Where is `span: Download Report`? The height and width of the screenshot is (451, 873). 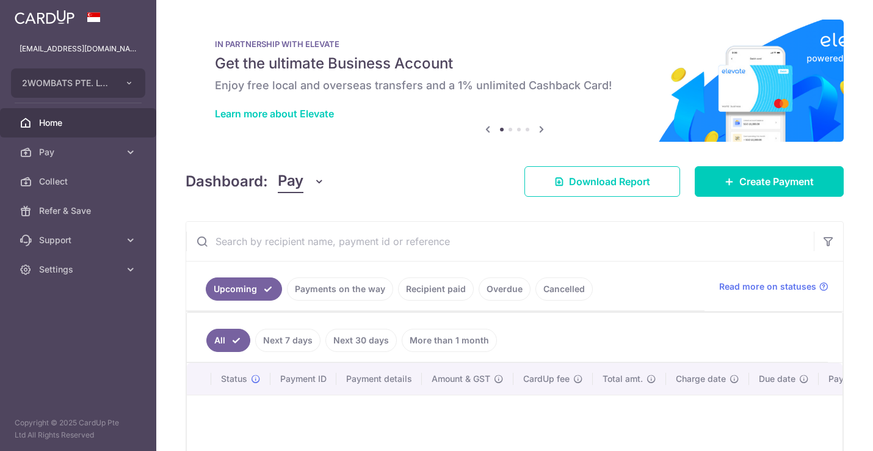
span: Download Report is located at coordinates (610, 181).